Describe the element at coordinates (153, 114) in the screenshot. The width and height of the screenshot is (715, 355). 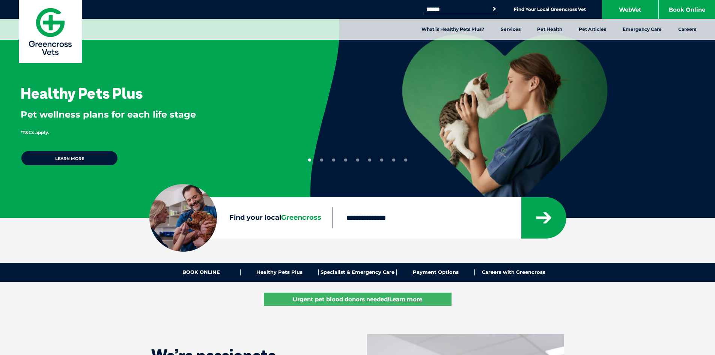
I see `p: Pet wellness plans for each life stage` at that location.